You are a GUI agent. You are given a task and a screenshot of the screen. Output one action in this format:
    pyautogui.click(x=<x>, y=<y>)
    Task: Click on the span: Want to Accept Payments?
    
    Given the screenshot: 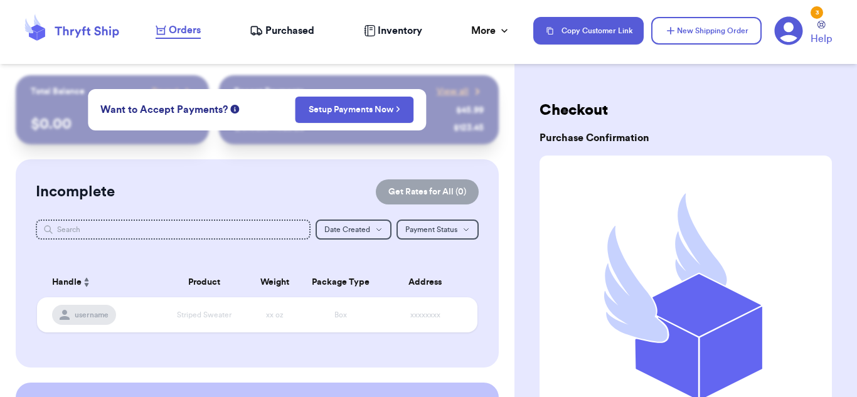 What is the action you would take?
    pyautogui.click(x=164, y=110)
    